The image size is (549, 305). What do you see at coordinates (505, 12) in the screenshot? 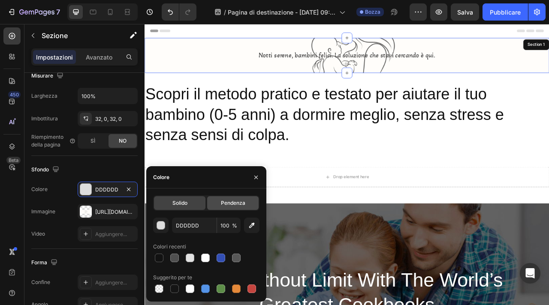
I see `font: Pubblicare` at bounding box center [505, 12].